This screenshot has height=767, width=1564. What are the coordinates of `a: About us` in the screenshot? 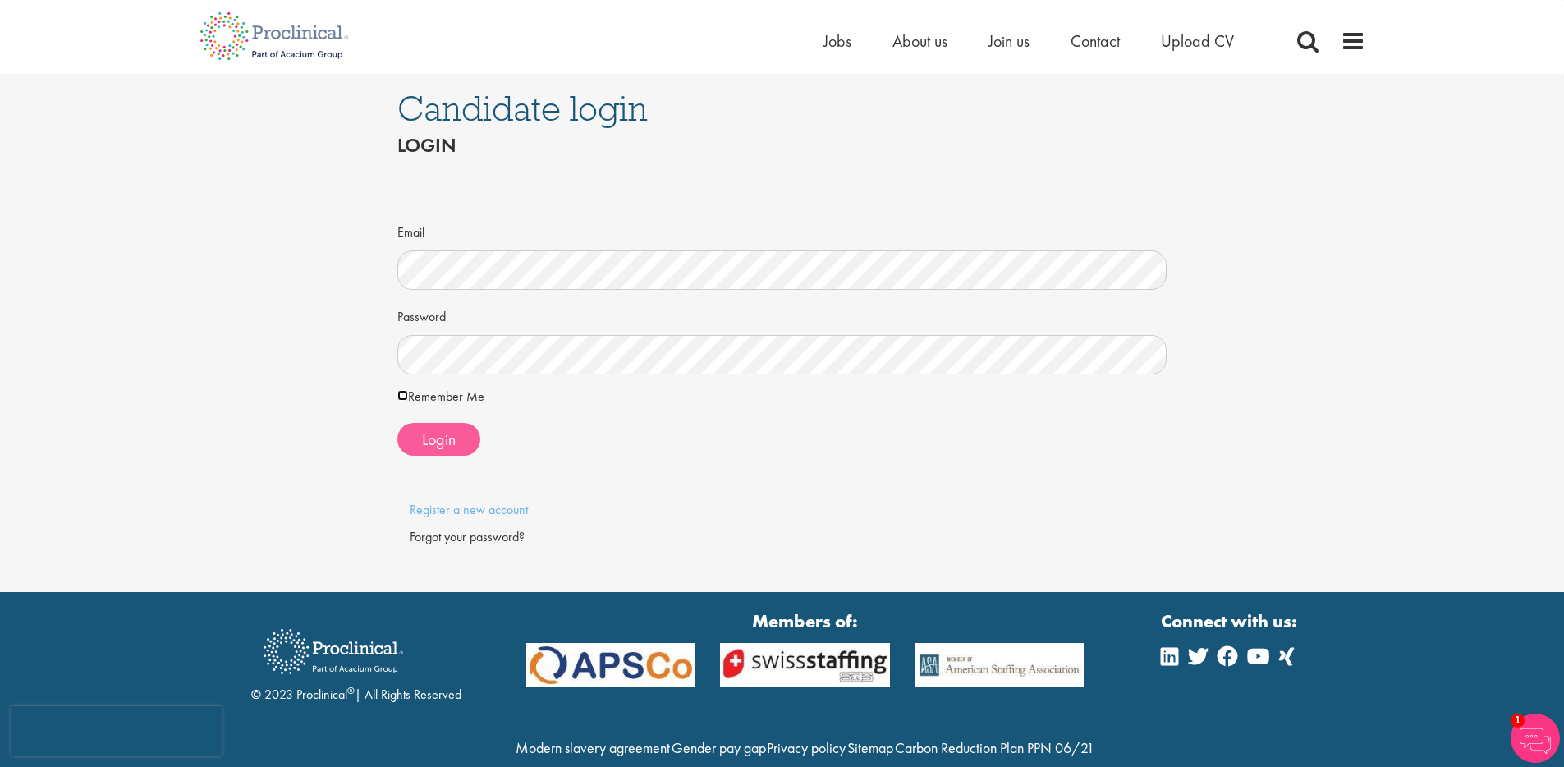 It's located at (920, 41).